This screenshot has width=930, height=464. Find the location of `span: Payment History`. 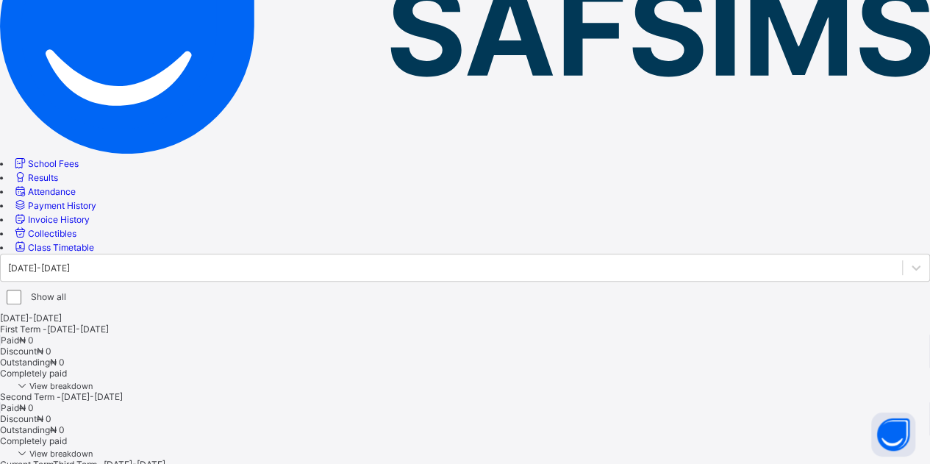

span: Payment History is located at coordinates (62, 205).